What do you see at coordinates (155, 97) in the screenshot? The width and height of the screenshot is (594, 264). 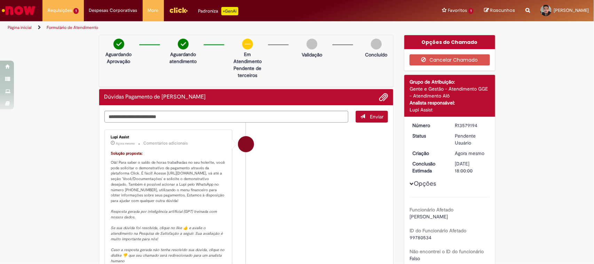 I see `h2: Dúvidas Pagamento de Salário Histórico de tíquete` at bounding box center [155, 97].